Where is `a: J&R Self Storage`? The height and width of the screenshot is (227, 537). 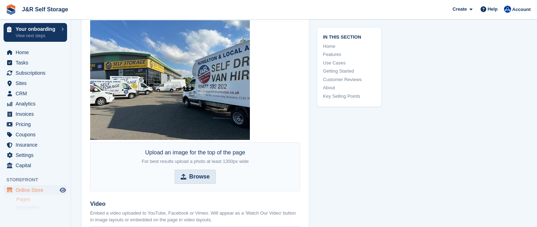 a: J&R Self Storage is located at coordinates (45, 9).